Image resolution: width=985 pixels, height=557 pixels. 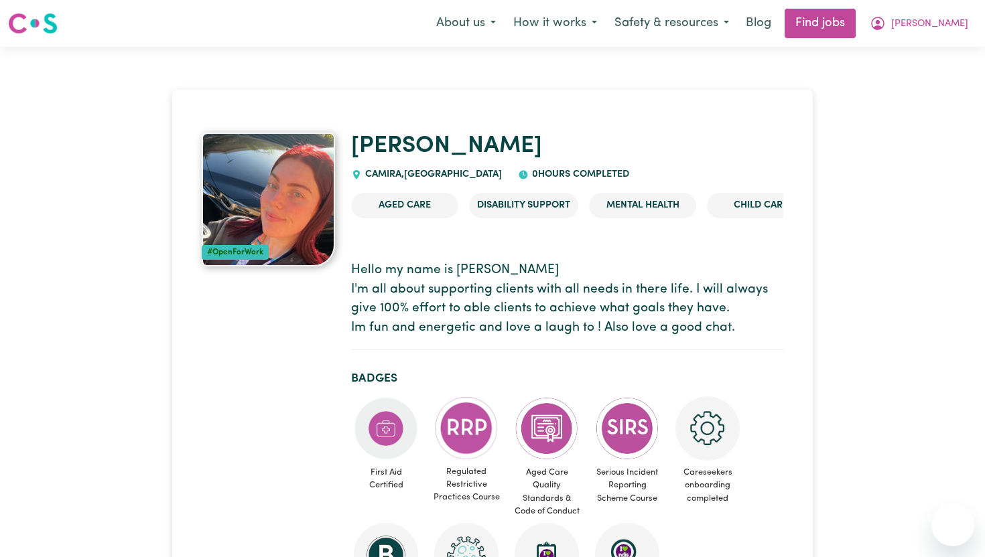 I want to click on h2: Badges, so click(x=567, y=379).